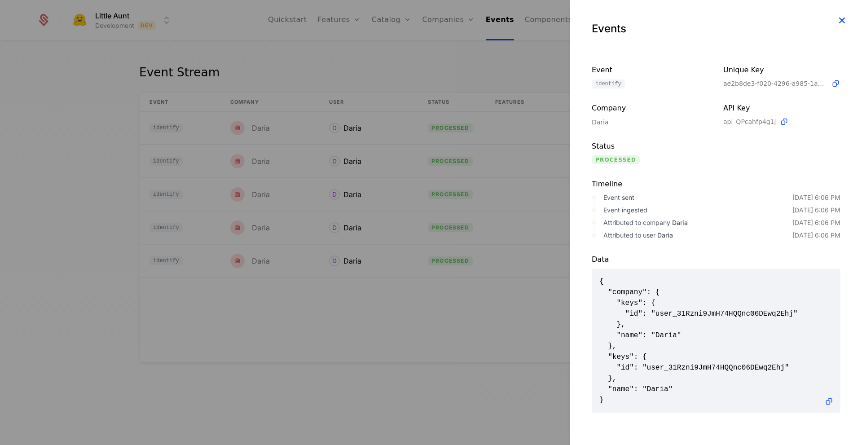 The height and width of the screenshot is (445, 862). Describe the element at coordinates (650, 146) in the screenshot. I see `div: Status` at that location.